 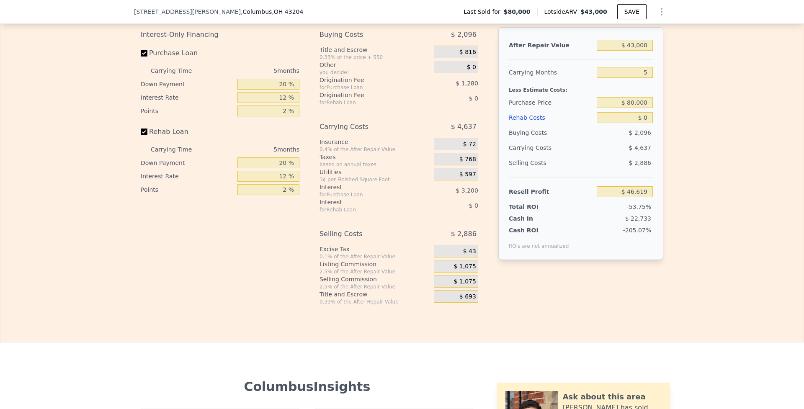 I want to click on span: $ 72, so click(x=469, y=144).